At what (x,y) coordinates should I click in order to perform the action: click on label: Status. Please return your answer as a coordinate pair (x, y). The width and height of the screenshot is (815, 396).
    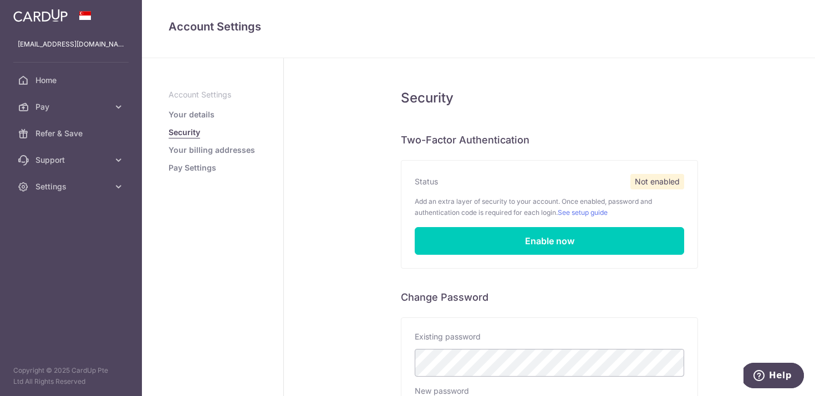
    Looking at the image, I should click on (426, 182).